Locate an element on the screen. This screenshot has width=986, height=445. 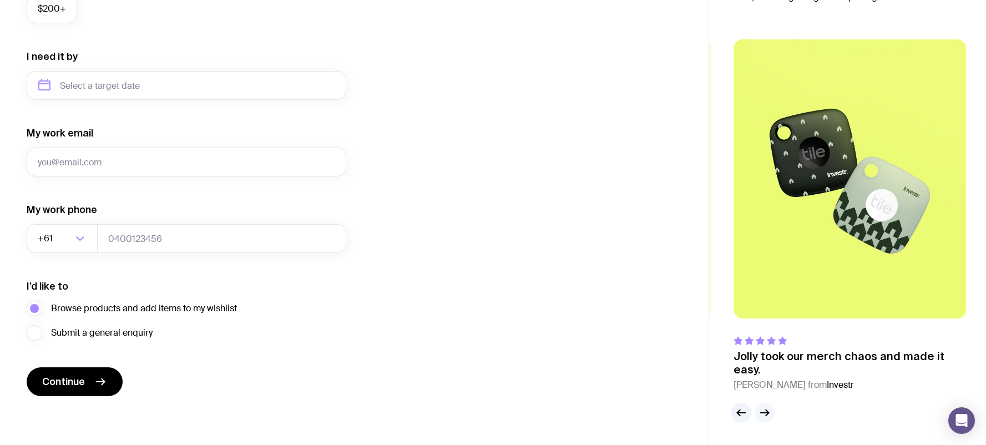
span: Continue is located at coordinates (63, 382).